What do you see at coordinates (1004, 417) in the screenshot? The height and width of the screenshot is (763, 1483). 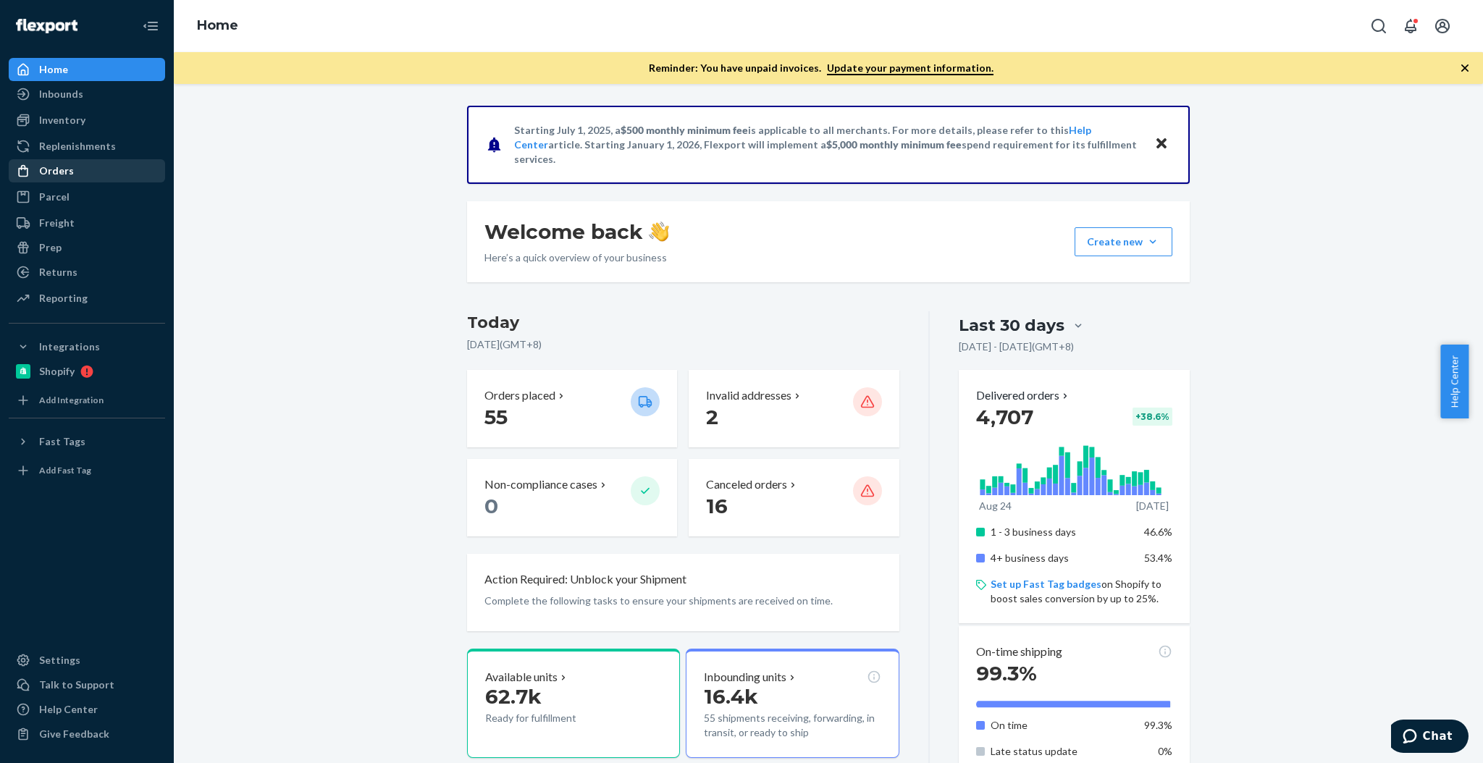 I see `span: 4,707` at bounding box center [1004, 417].